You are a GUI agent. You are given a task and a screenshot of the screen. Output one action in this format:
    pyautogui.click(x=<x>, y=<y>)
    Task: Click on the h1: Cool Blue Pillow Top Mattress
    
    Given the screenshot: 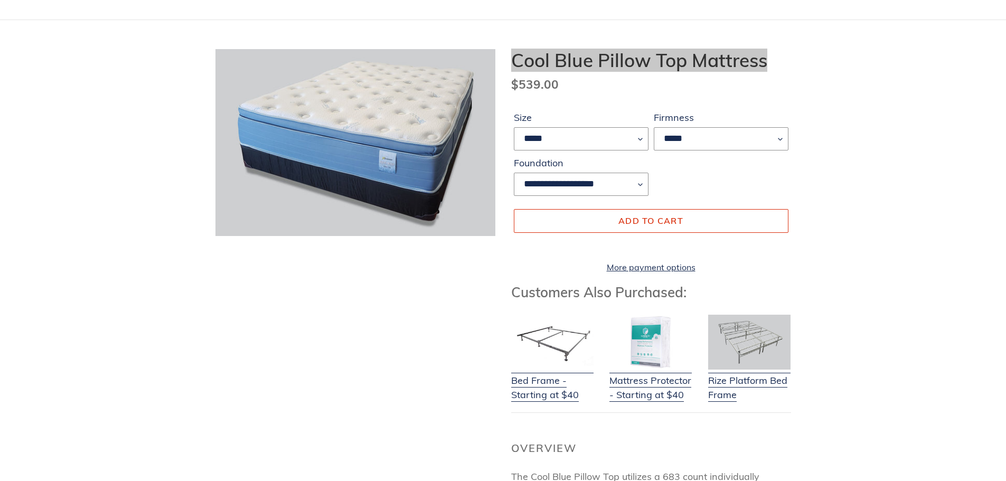 What is the action you would take?
    pyautogui.click(x=651, y=60)
    